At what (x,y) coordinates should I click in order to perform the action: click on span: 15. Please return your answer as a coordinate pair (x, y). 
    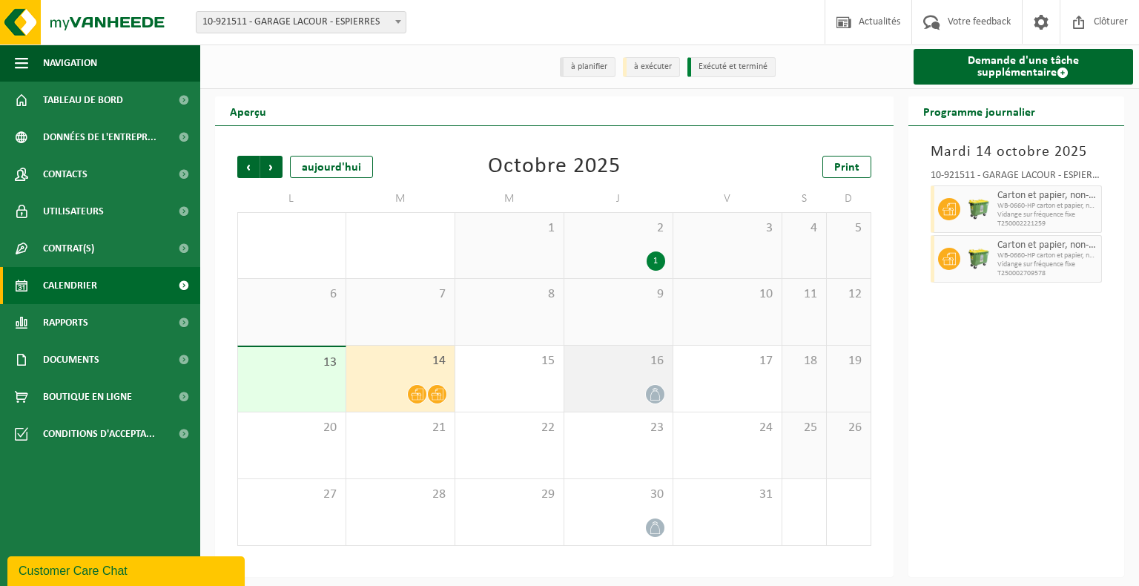
    Looking at the image, I should click on (510, 361).